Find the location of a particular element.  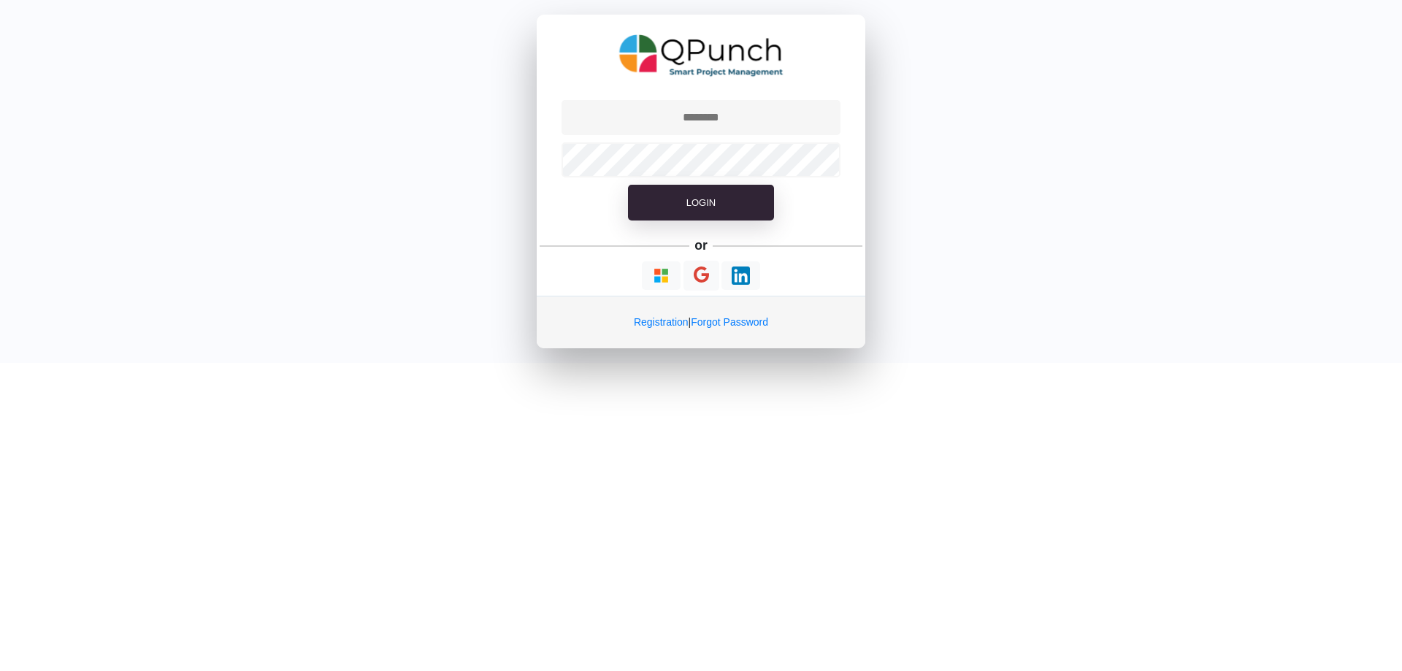

a: Forgot Password is located at coordinates (730, 322).